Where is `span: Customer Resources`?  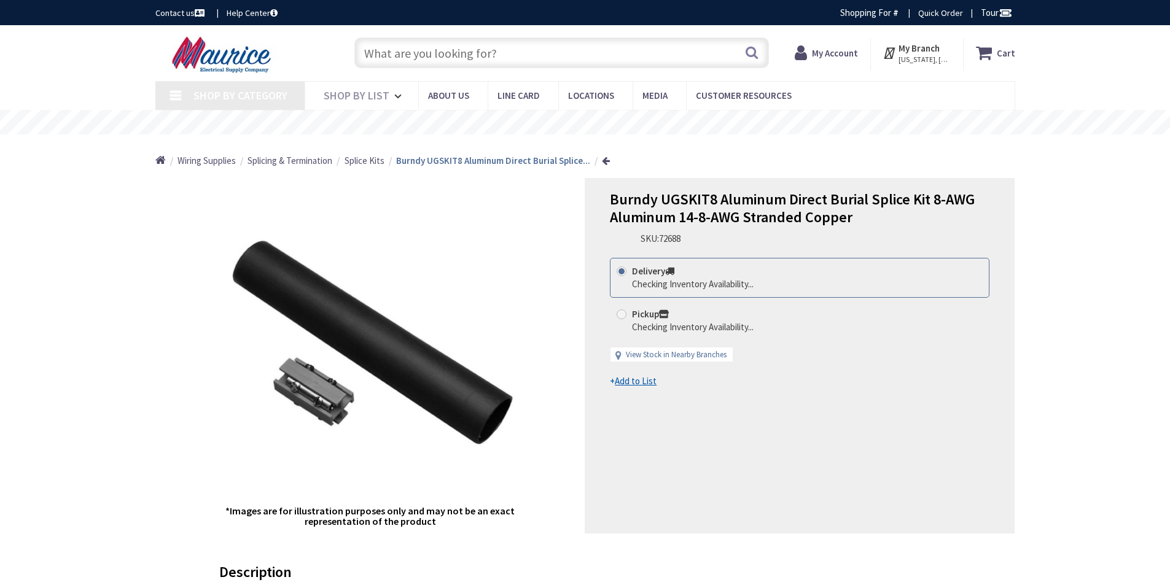 span: Customer Resources is located at coordinates (744, 95).